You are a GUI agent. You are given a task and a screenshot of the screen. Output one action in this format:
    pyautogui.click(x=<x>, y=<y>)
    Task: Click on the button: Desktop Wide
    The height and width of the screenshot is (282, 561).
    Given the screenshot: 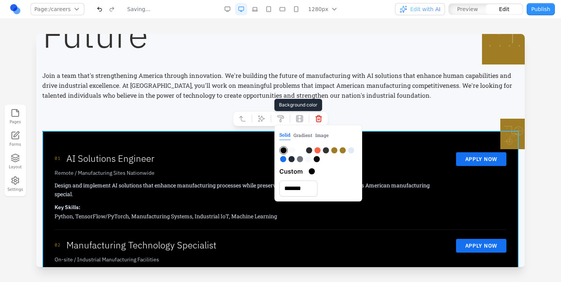 What is the action you would take?
    pyautogui.click(x=228, y=9)
    